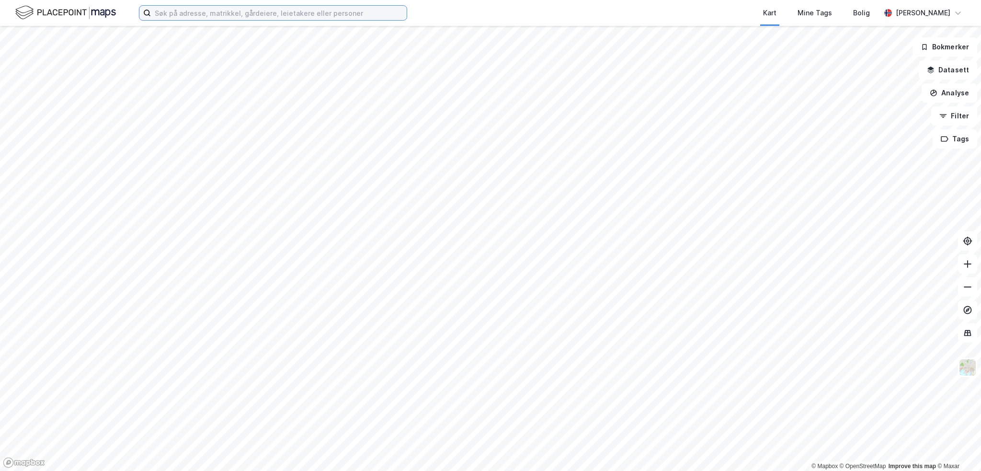  What do you see at coordinates (944, 47) in the screenshot?
I see `button: Bokmerker` at bounding box center [944, 47].